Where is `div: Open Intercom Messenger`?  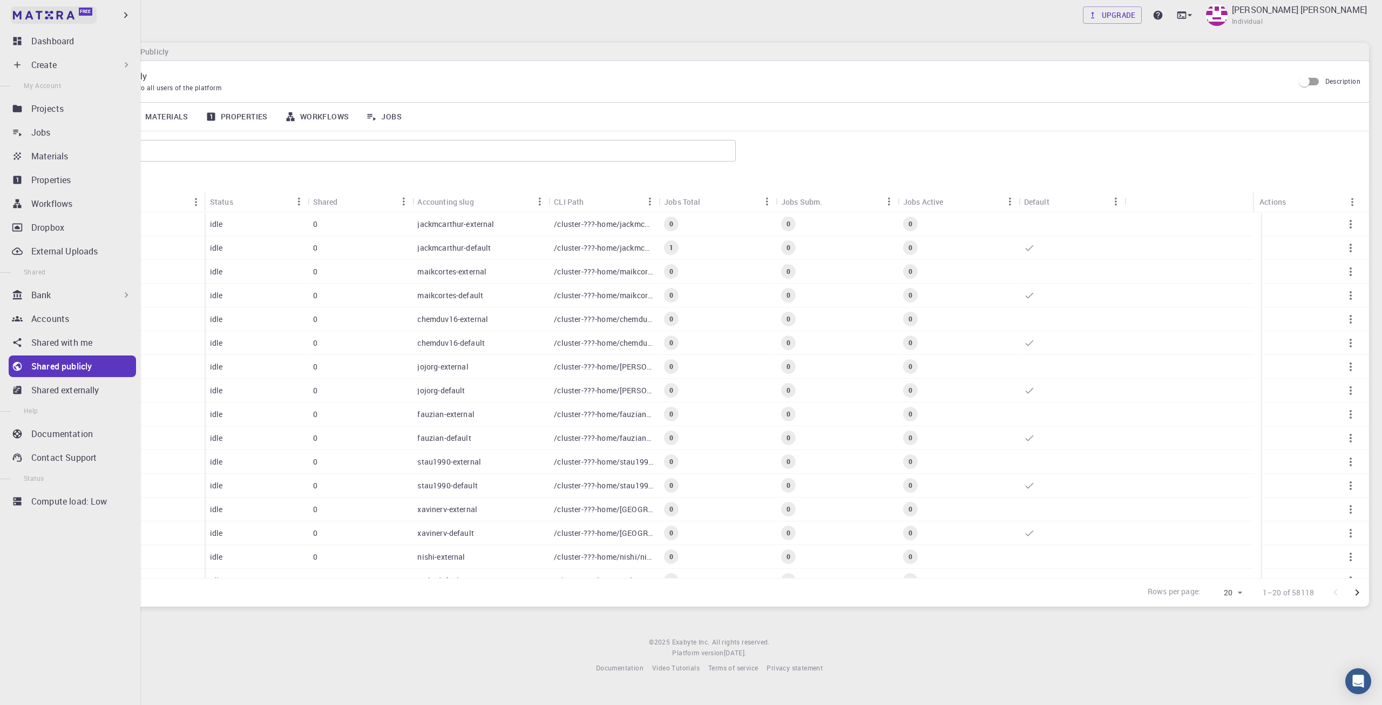
div: Open Intercom Messenger is located at coordinates (1358, 681).